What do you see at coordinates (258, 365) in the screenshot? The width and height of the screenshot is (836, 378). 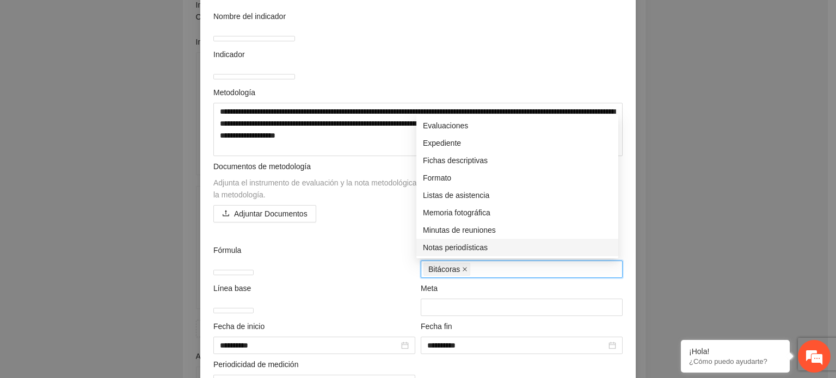 I see `span: Periodicidad de medición` at bounding box center [258, 365].